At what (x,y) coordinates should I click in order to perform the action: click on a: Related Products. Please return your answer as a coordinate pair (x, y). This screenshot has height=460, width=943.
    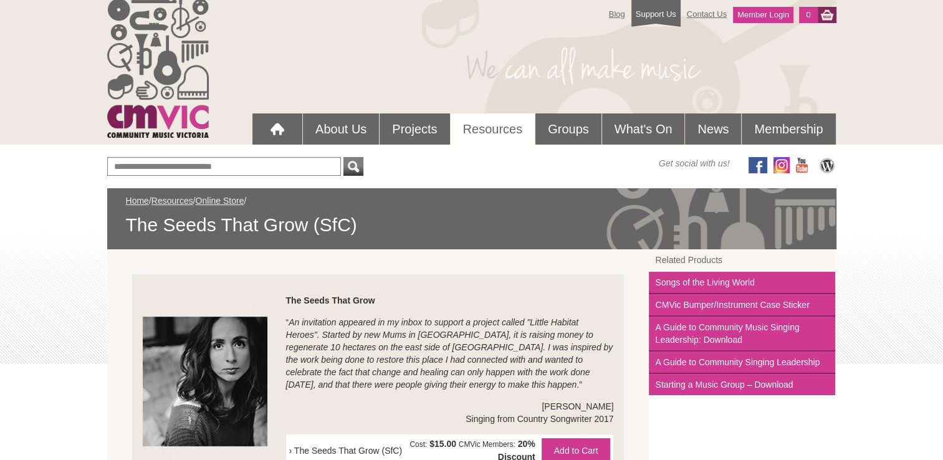
    Looking at the image, I should click on (742, 261).